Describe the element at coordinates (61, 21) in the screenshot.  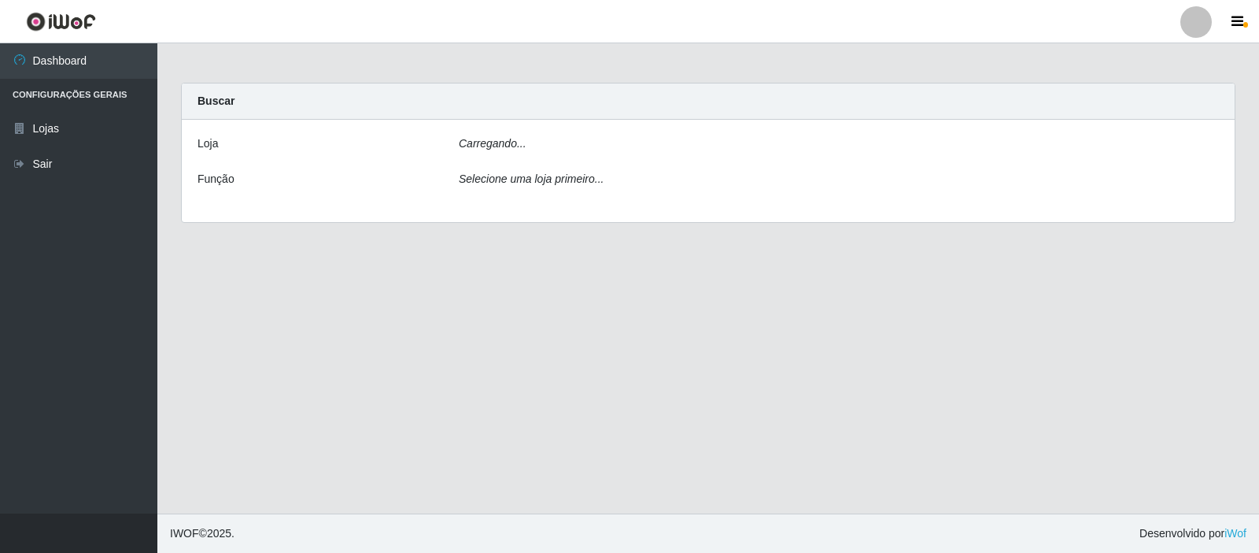
I see `img: CoreUI Logo` at that location.